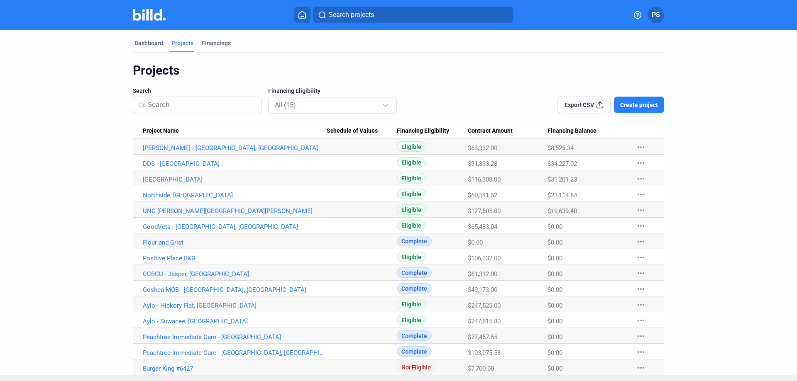 This screenshot has height=381, width=797. What do you see at coordinates (432, 131) in the screenshot?
I see `div: Financing Eligibility` at bounding box center [432, 131].